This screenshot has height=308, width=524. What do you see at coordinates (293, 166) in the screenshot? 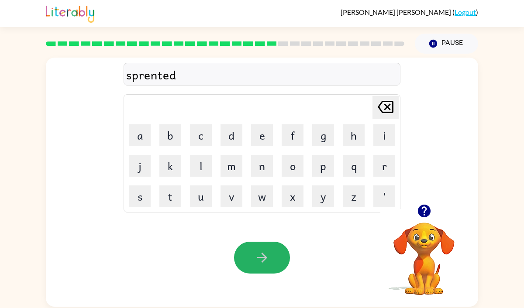
I see `button: o` at bounding box center [293, 166].